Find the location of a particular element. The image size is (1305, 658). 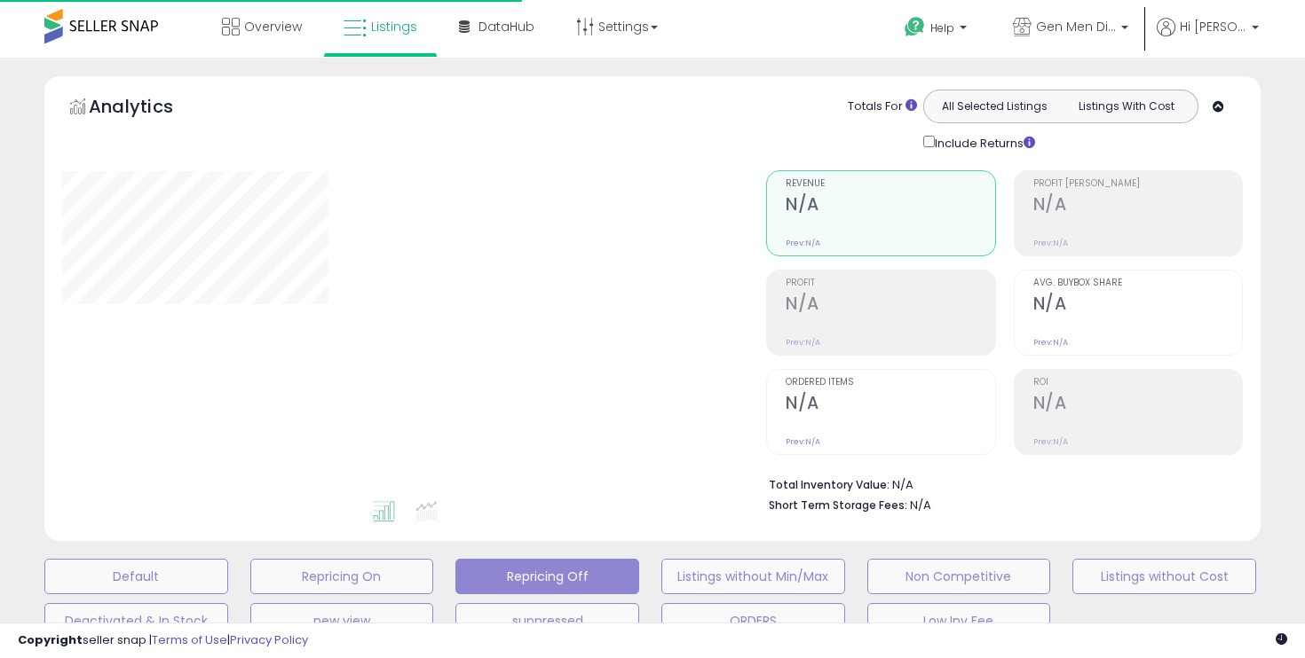

div: seller snap | | is located at coordinates (162, 641).